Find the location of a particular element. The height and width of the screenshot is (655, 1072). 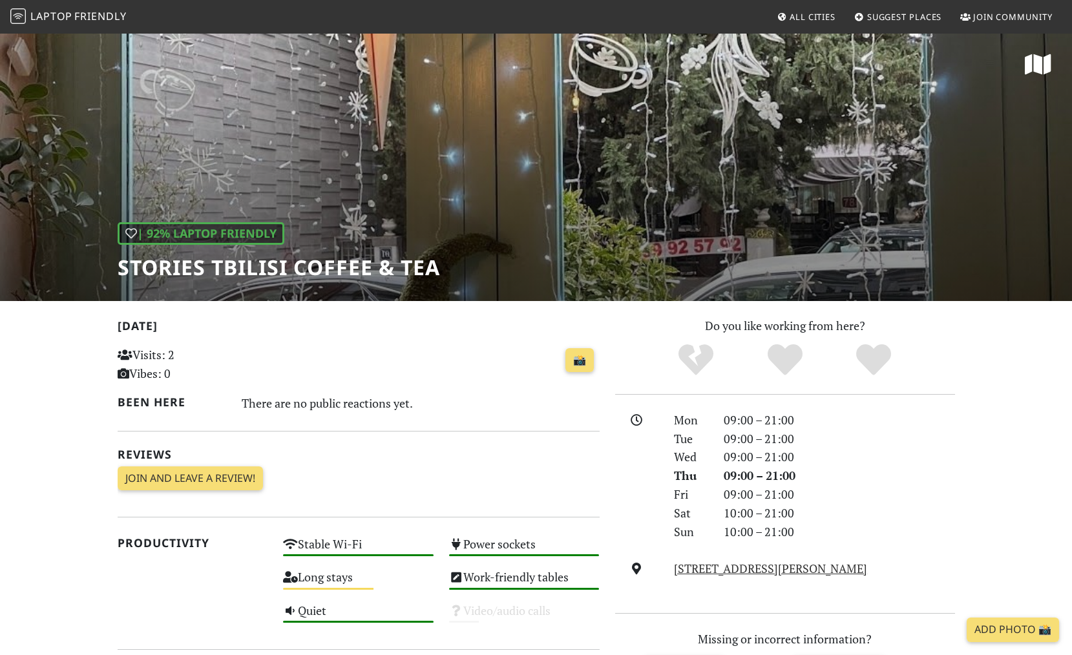

p: Do you like working from here? is located at coordinates (785, 326).